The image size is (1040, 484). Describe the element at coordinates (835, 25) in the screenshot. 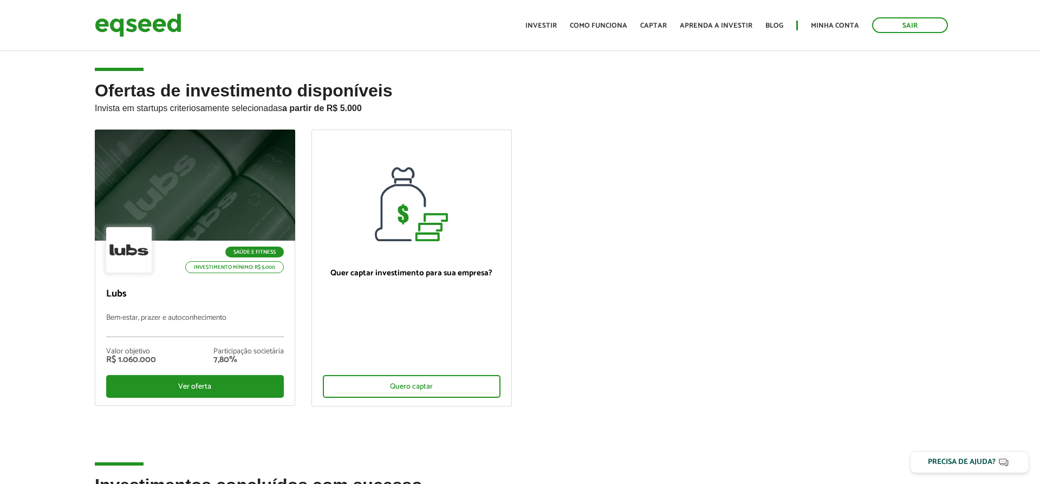

I see `a: Minha conta` at that location.